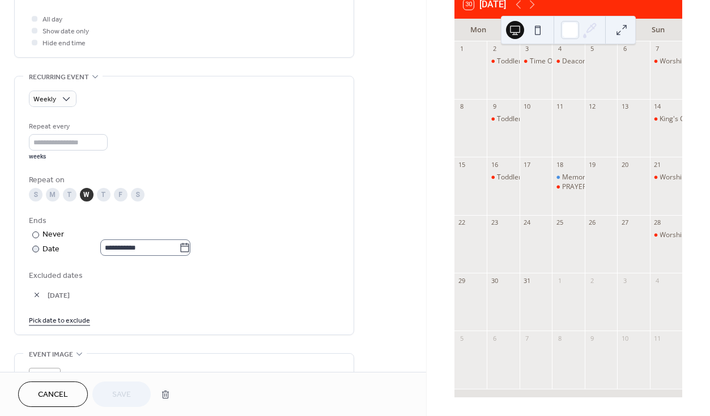  Describe the element at coordinates (592, 164) in the screenshot. I see `div: 19` at that location.